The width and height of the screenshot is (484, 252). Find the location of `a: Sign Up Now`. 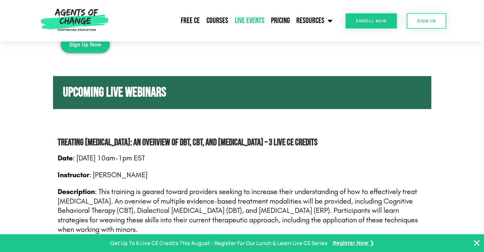

a: Sign Up Now is located at coordinates (85, 44).